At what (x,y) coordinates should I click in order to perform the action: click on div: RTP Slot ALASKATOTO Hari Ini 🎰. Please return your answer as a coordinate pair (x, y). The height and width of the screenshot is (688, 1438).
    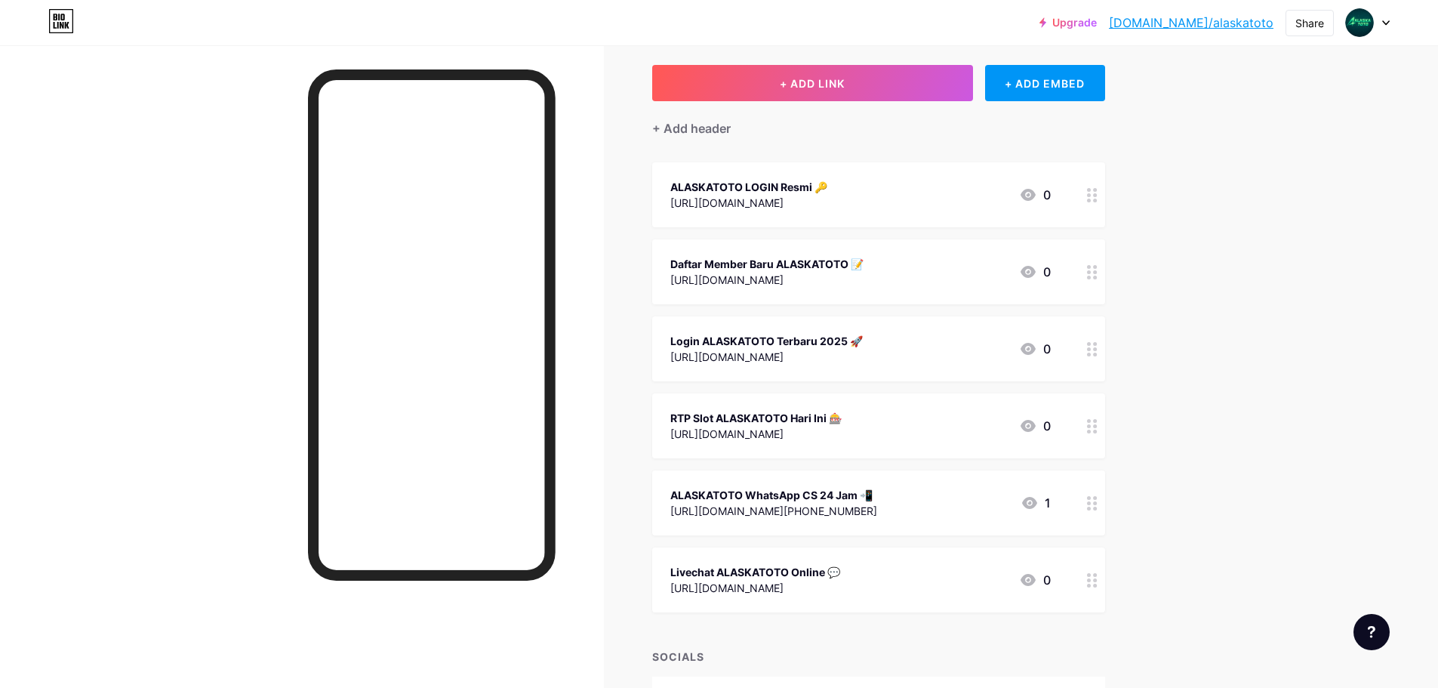
    Looking at the image, I should click on (756, 417).